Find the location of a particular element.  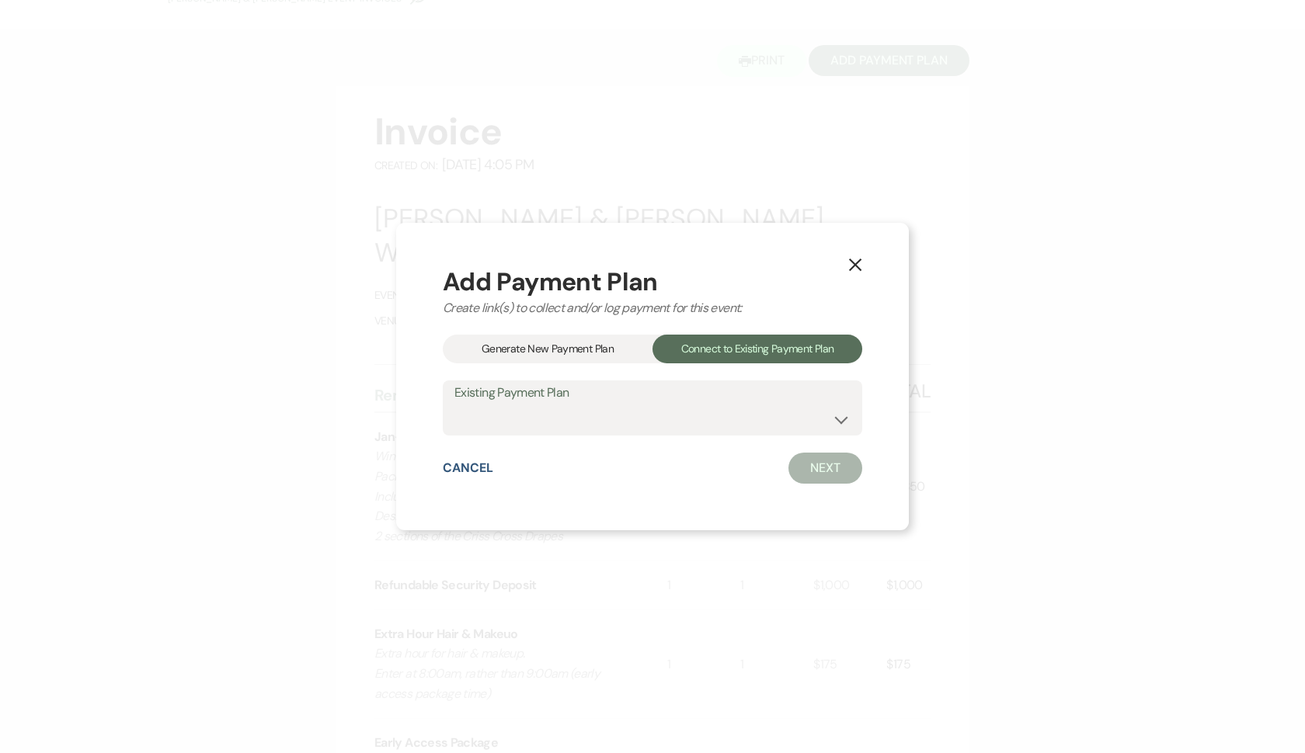

button: Next is located at coordinates (825, 468).